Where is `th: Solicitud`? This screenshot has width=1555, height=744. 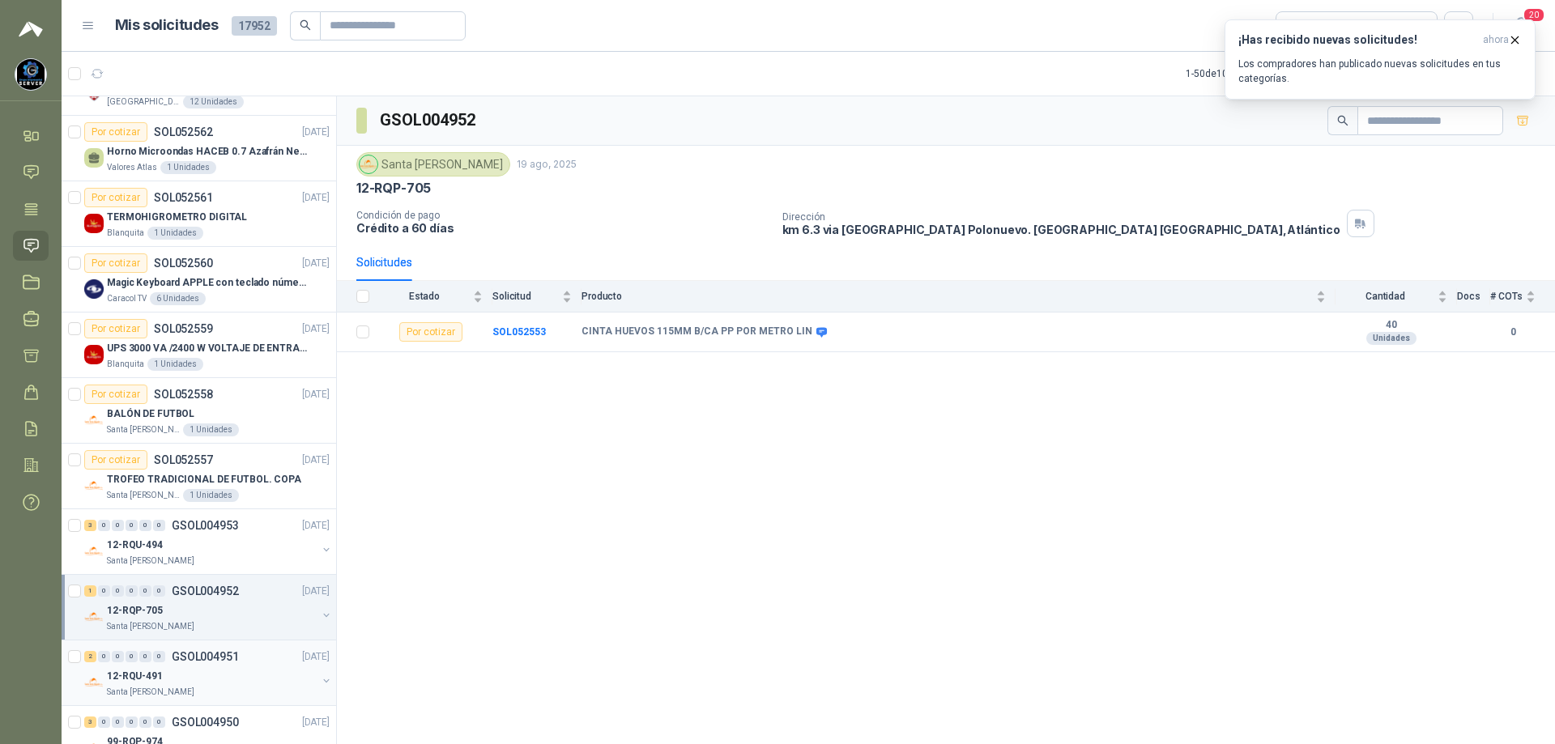 th: Solicitud is located at coordinates (537, 296).